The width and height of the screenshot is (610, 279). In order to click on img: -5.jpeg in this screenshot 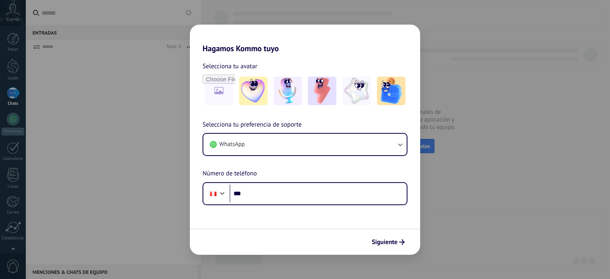, I will do `click(391, 91)`.